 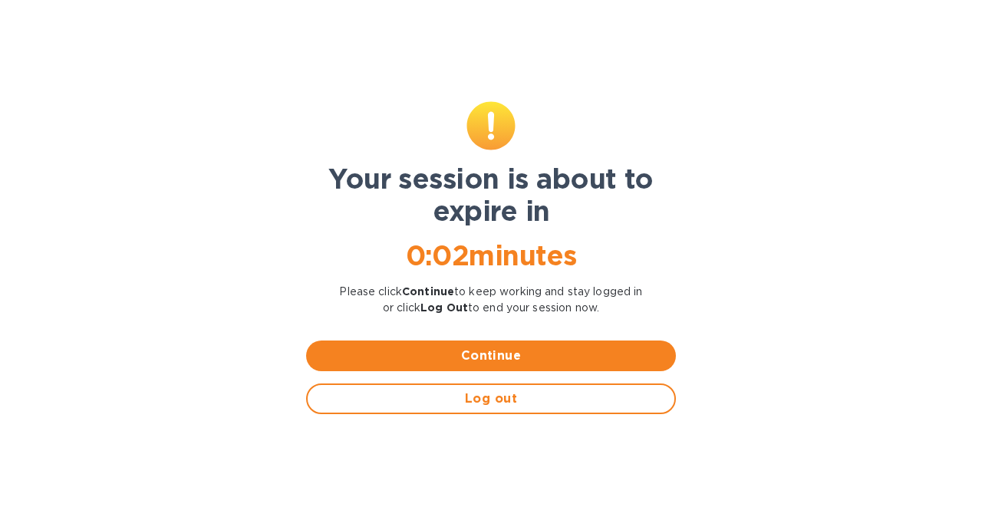 I want to click on button: Log out, so click(x=491, y=399).